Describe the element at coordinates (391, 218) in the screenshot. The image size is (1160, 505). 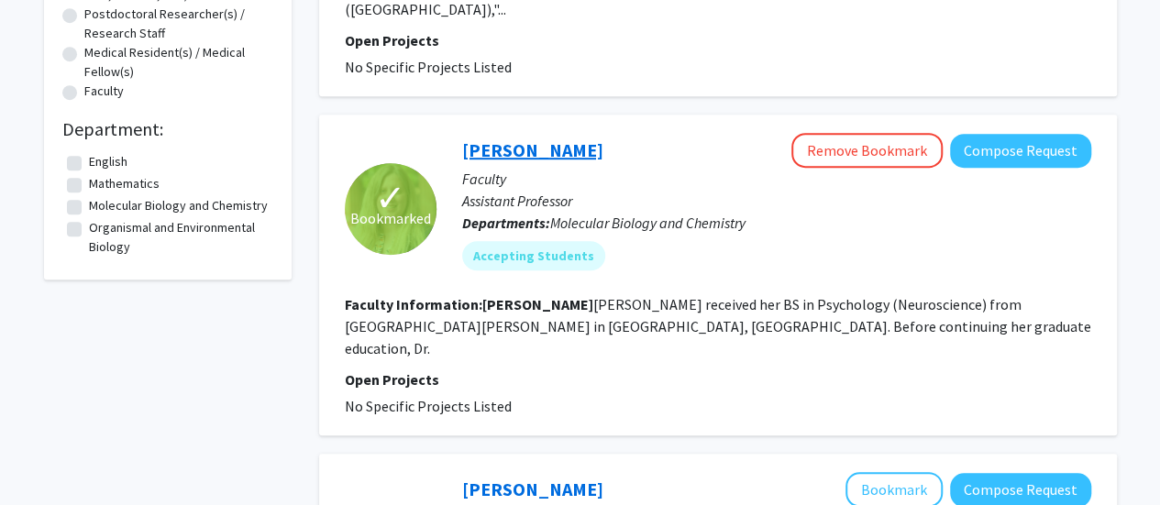
I see `span: Bookmarked` at that location.